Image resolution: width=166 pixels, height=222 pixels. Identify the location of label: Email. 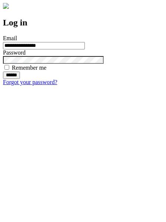
(10, 38).